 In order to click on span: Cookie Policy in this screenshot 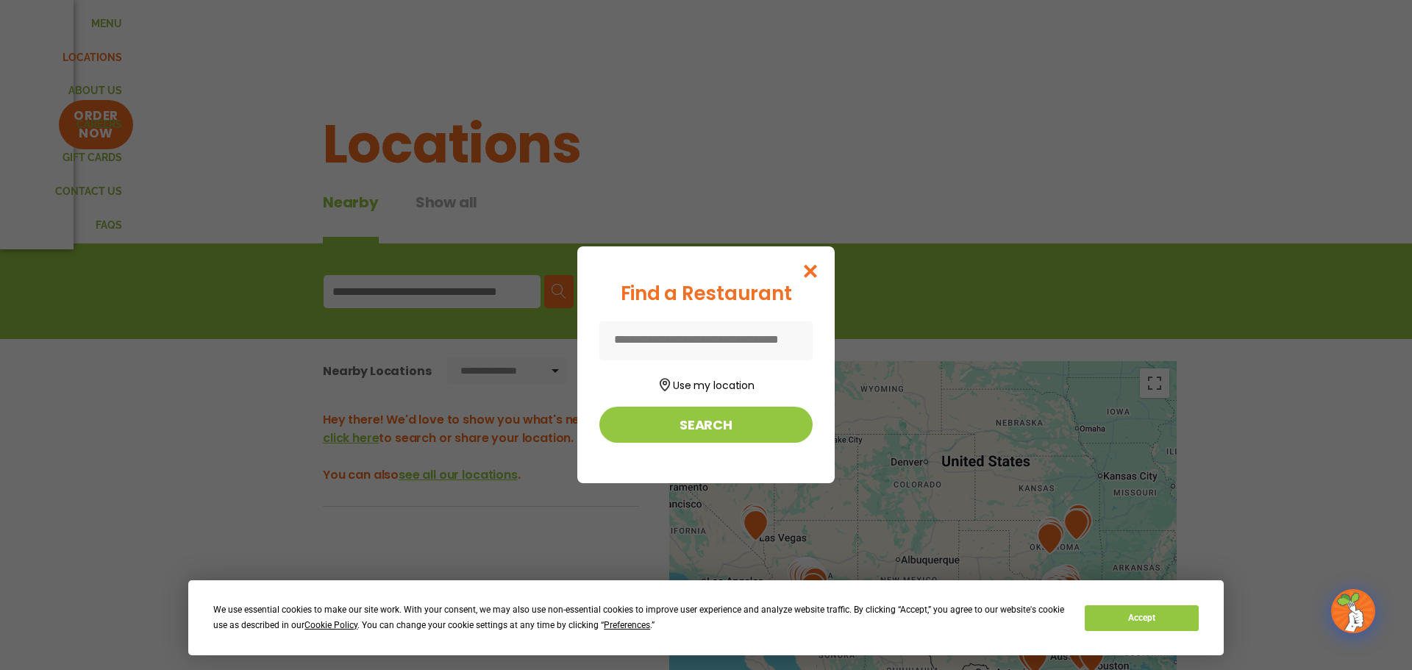, I will do `click(331, 625)`.